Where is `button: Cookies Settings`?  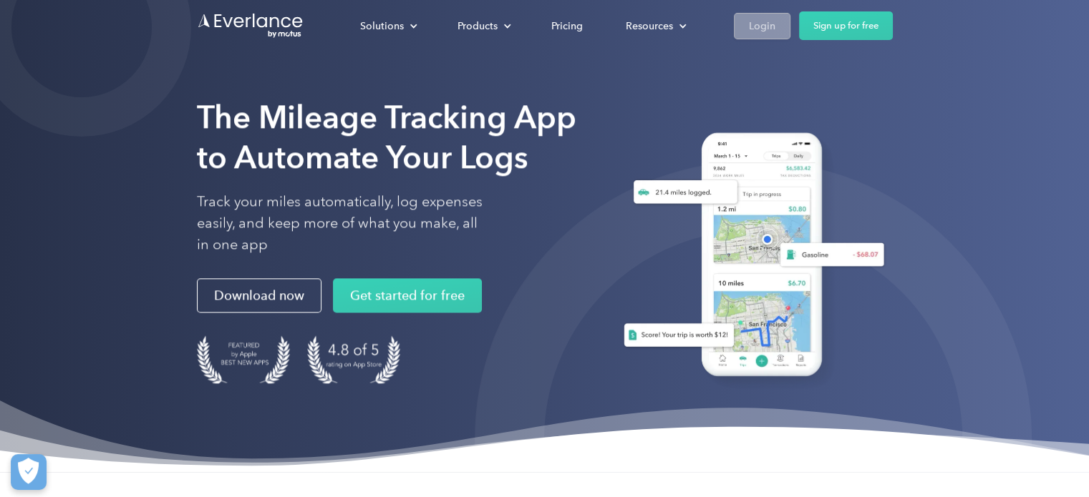
button: Cookies Settings is located at coordinates (29, 472).